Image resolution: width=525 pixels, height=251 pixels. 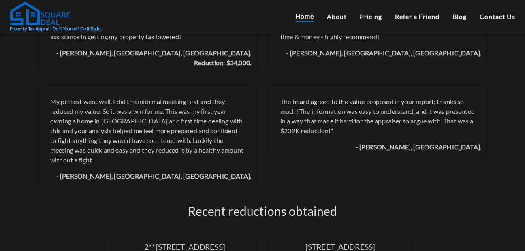 What do you see at coordinates (147, 131) in the screenshot?
I see `p: My protest went well. I did the informal meeting first and they reduced my value. So it was a win...` at bounding box center [147, 131].